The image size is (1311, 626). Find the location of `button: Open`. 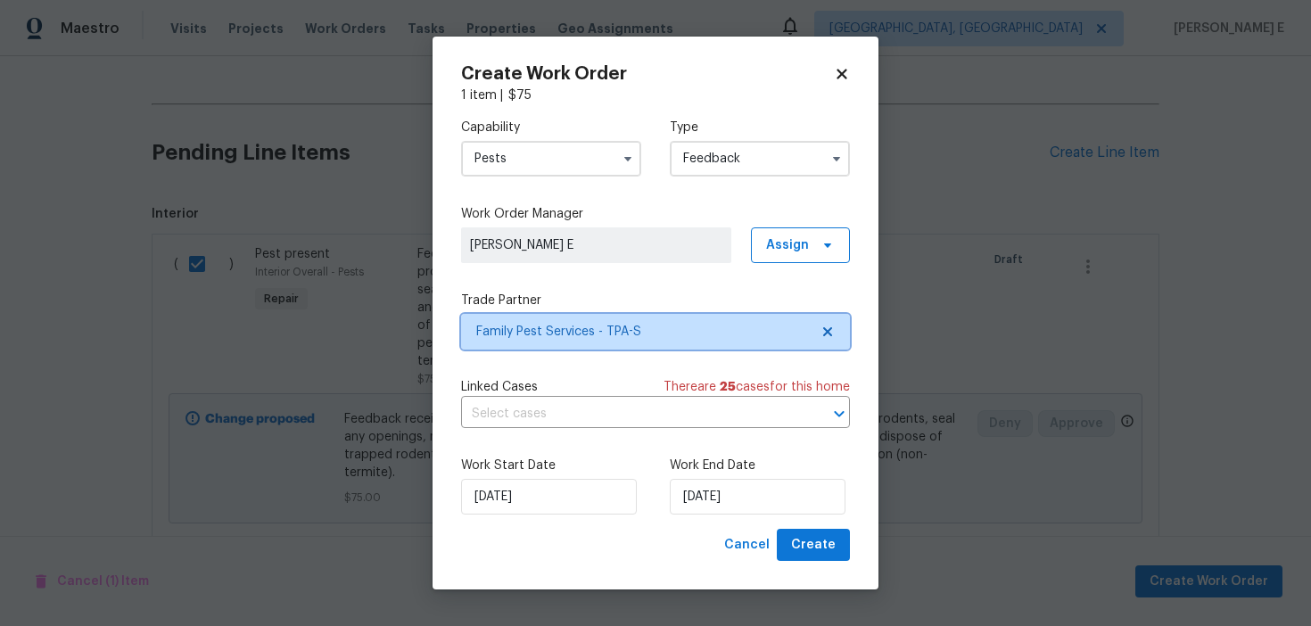

button: Open is located at coordinates (839, 414).